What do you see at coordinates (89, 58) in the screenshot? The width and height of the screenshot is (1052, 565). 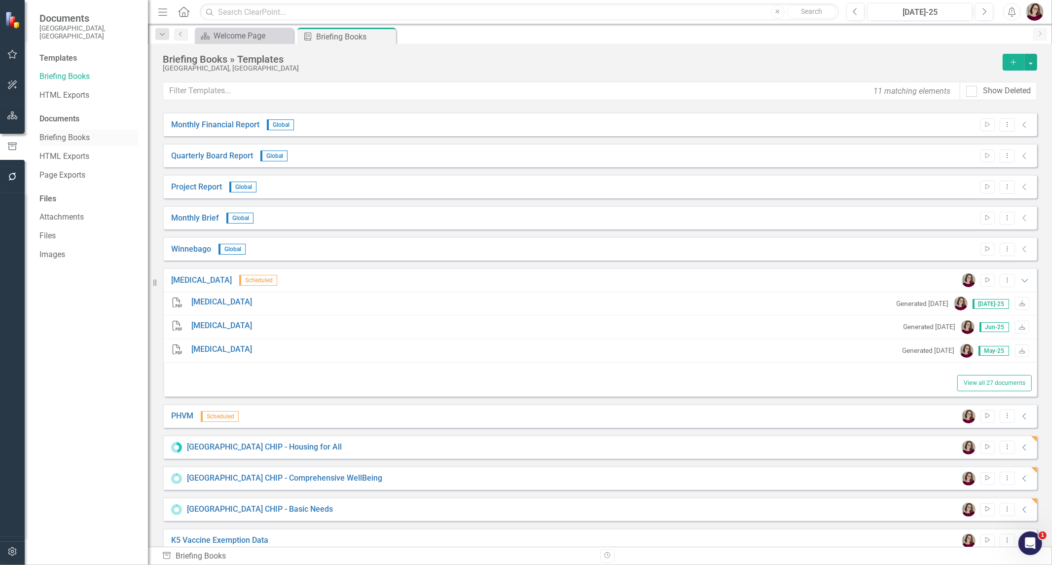 I see `div: Templates` at bounding box center [89, 58].